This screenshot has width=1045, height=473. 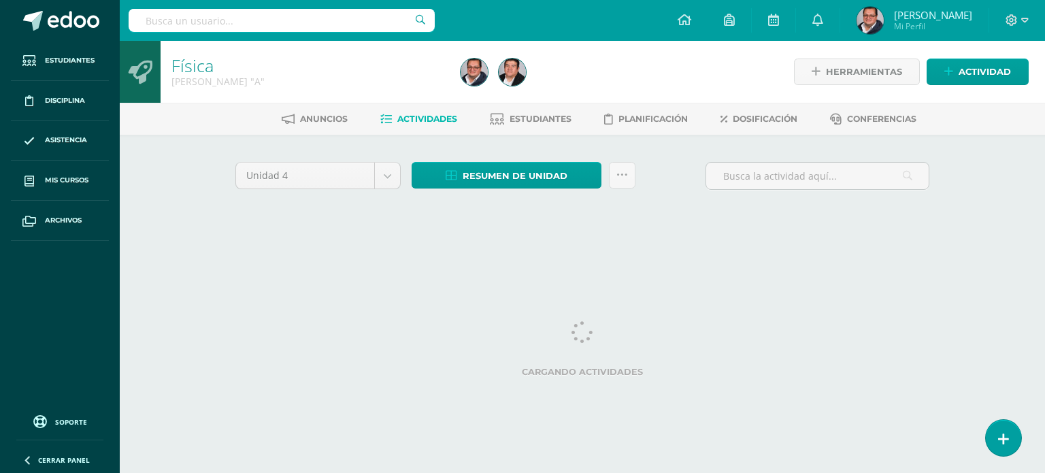 What do you see at coordinates (765, 118) in the screenshot?
I see `span: Dosificación` at bounding box center [765, 118].